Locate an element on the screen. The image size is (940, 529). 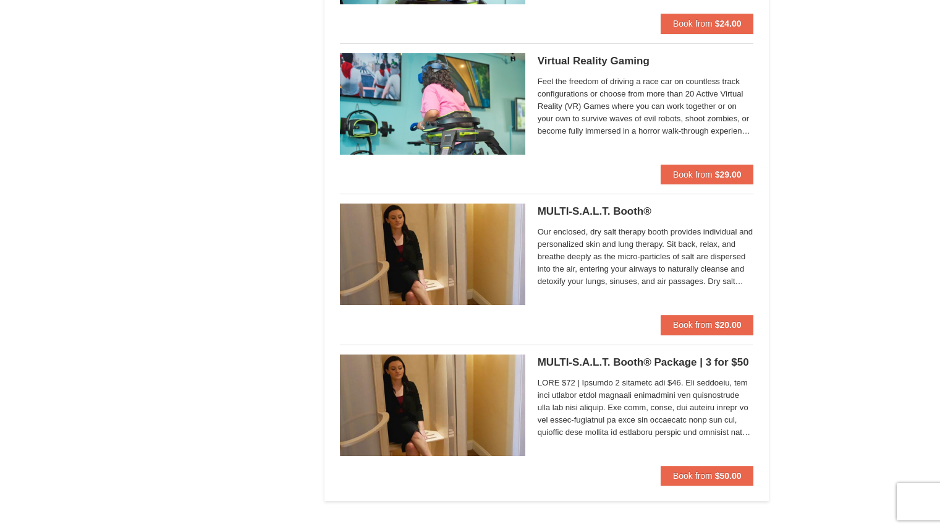
img: 6619873-480-72cc3260.jpg is located at coordinates (433, 254).